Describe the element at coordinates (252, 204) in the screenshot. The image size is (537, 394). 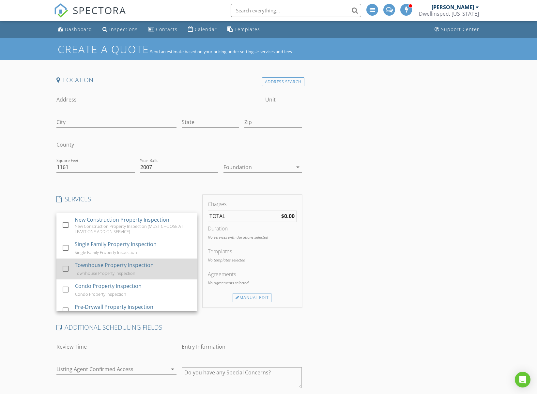
I see `div: Charges` at that location.